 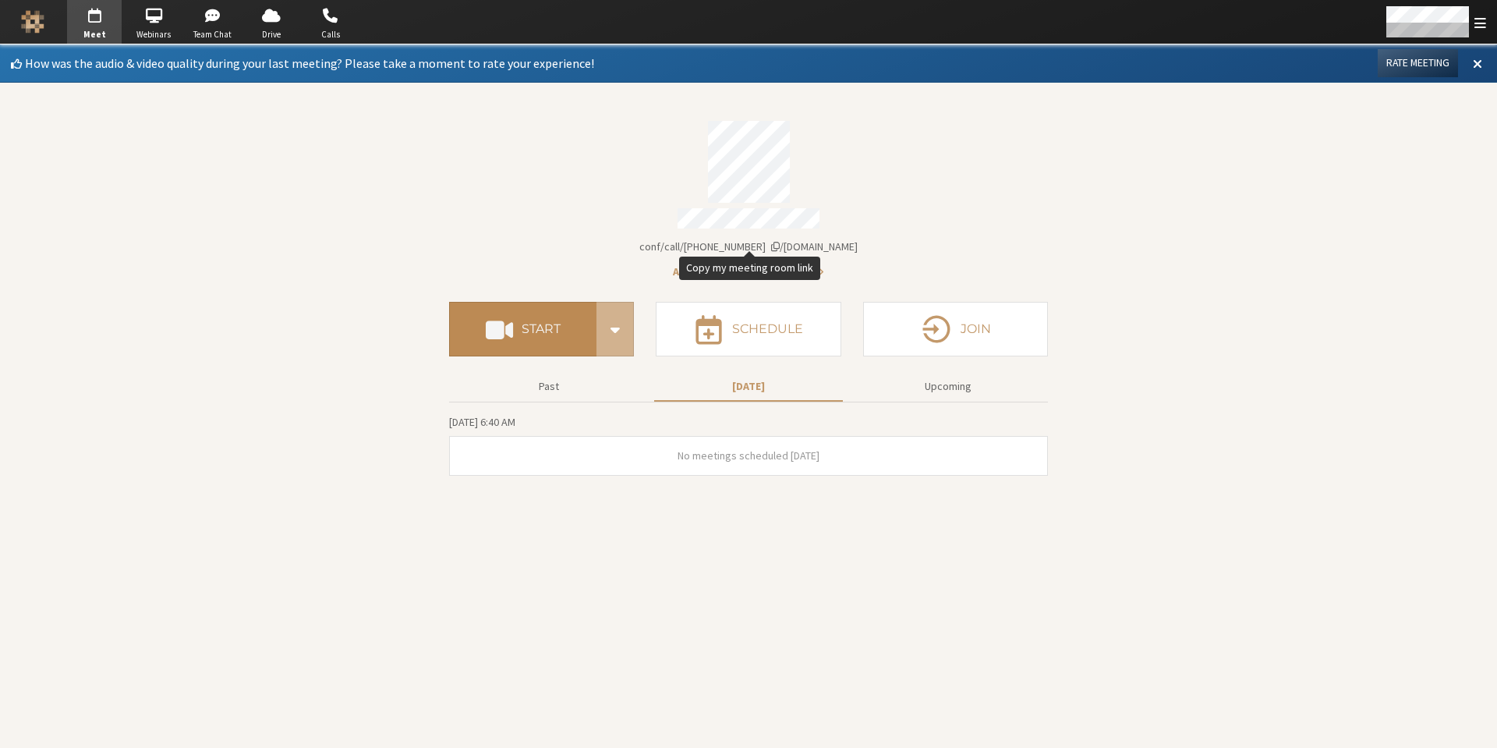 I want to click on span: Team Chat, so click(x=213, y=34).